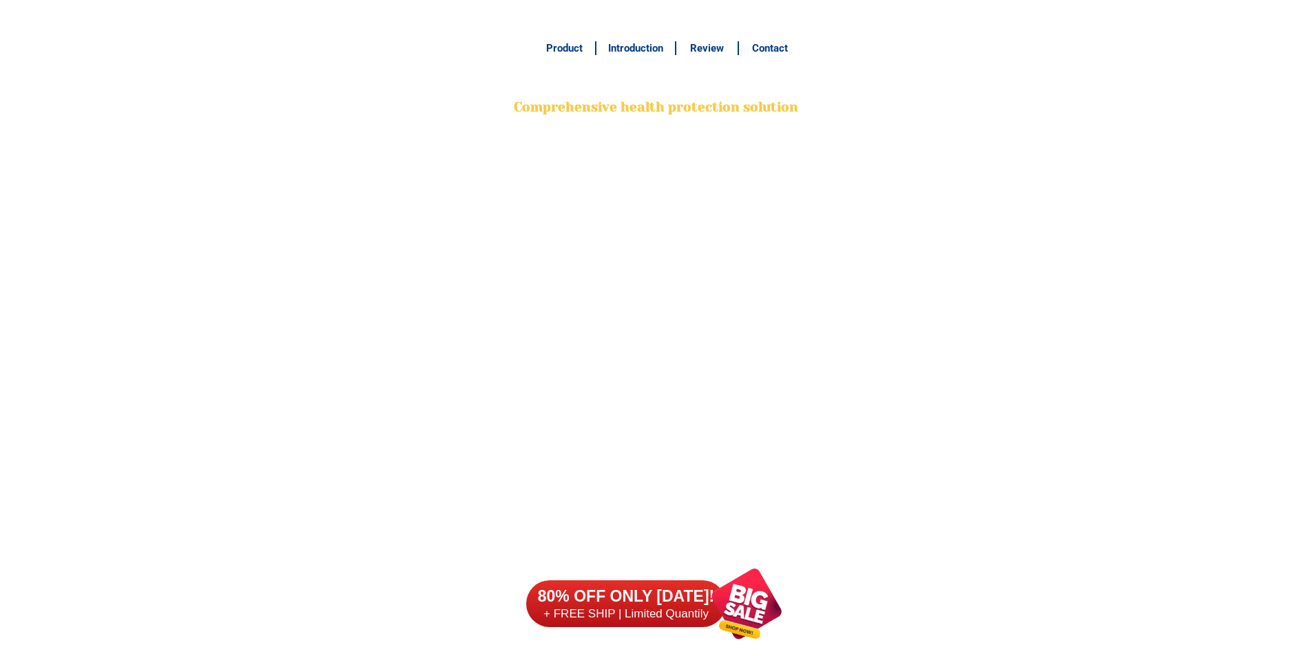 The image size is (1312, 656). What do you see at coordinates (656, 18) in the screenshot?
I see `h3: FREE SHIPPING NATIONWIDE` at bounding box center [656, 18].